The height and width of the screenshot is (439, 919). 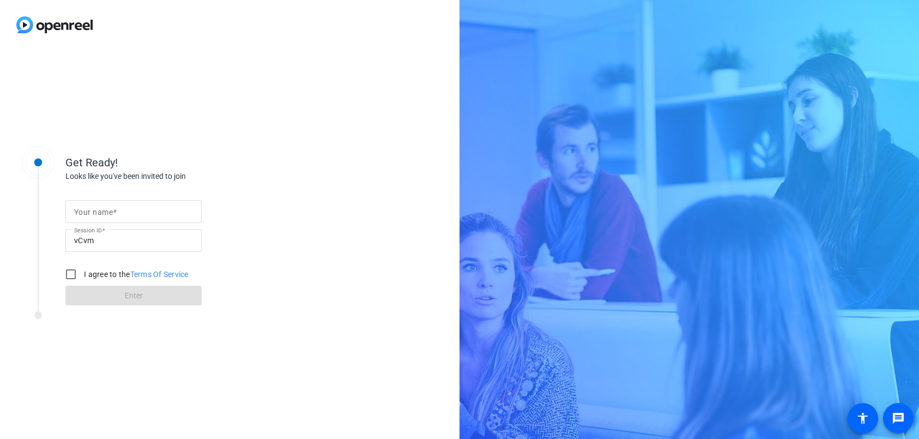 I want to click on a: Terms Of Service, so click(x=159, y=274).